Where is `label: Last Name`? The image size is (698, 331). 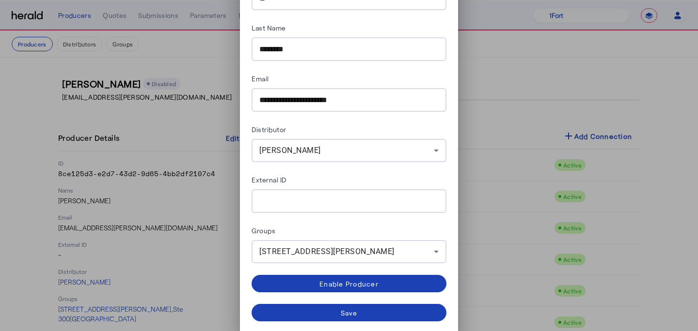 label: Last Name is located at coordinates (268, 28).